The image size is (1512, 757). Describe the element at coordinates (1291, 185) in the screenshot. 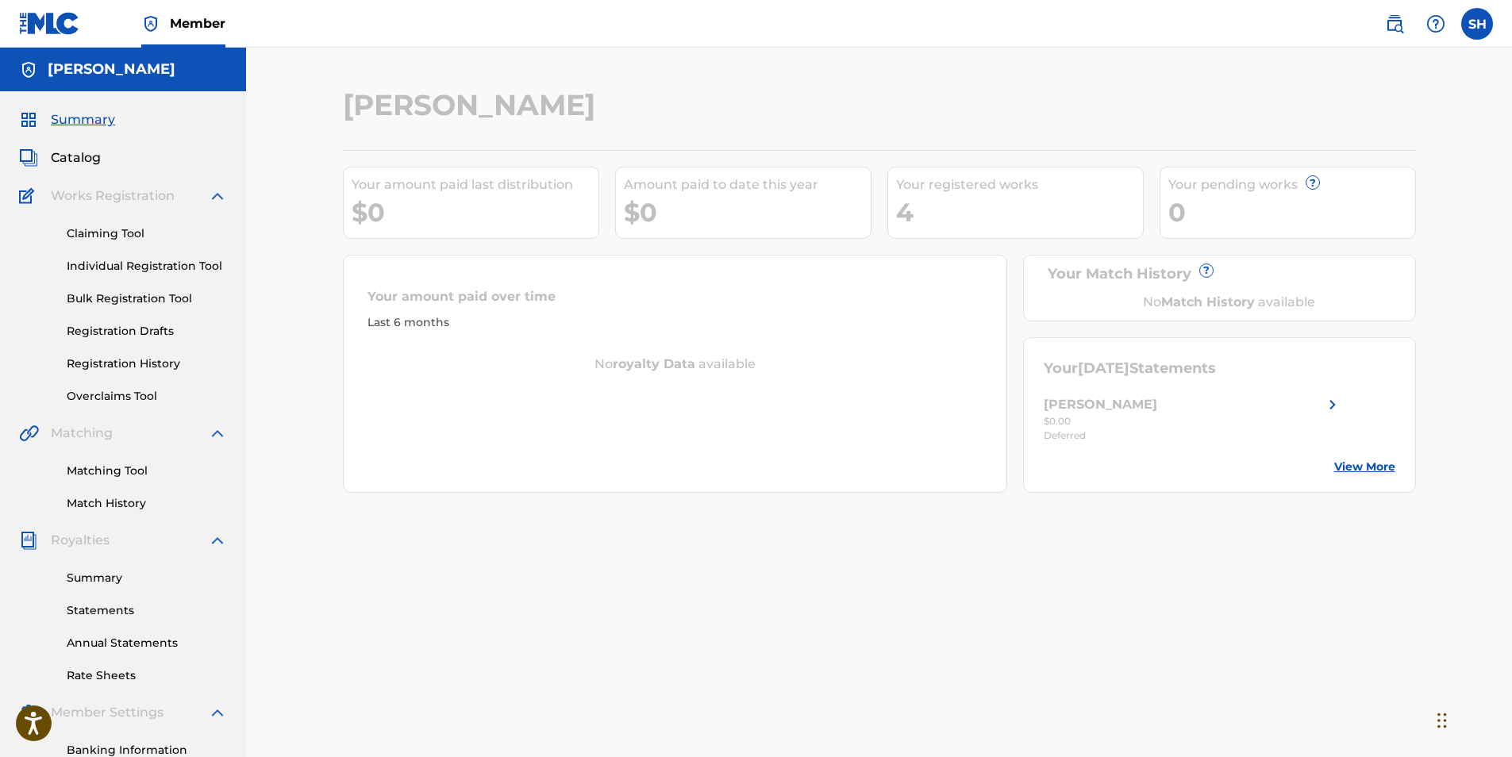

I see `div: Your pending works` at that location.